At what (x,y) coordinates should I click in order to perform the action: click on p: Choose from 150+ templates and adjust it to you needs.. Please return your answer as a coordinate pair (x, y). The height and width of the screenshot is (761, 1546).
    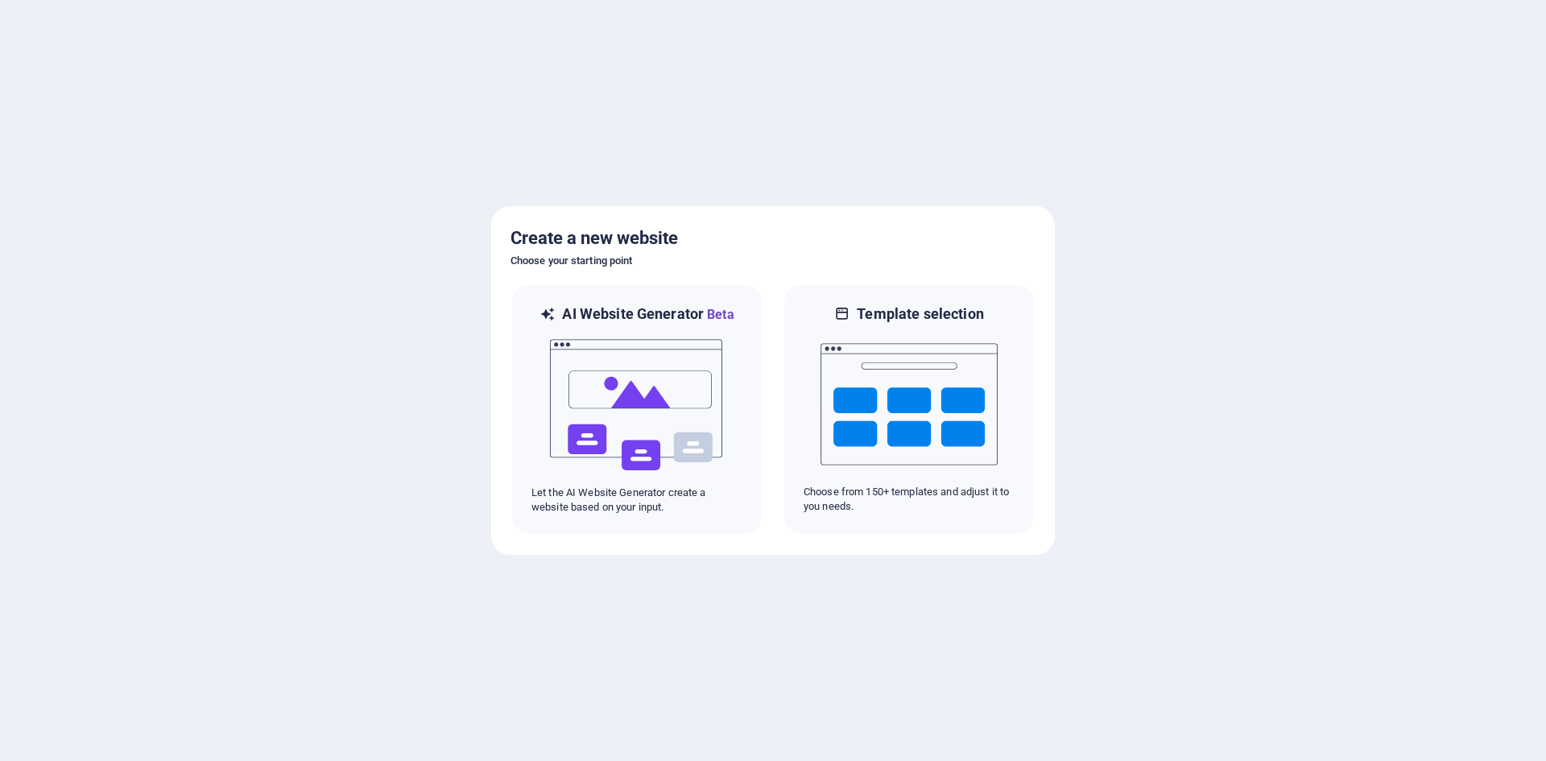
    Looking at the image, I should click on (909, 499).